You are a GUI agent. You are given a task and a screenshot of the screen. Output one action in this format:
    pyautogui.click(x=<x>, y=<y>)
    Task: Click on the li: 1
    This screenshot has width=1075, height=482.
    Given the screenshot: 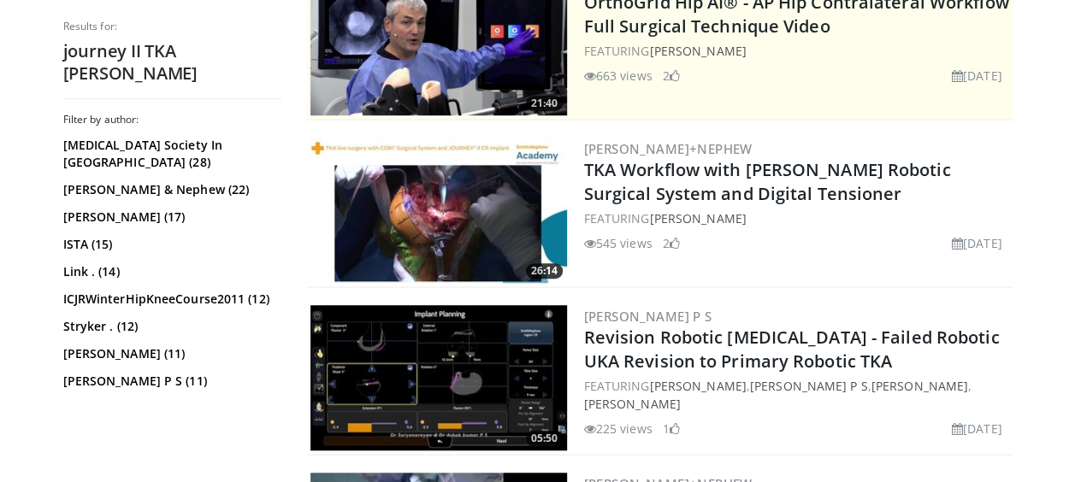 What is the action you would take?
    pyautogui.click(x=672, y=429)
    